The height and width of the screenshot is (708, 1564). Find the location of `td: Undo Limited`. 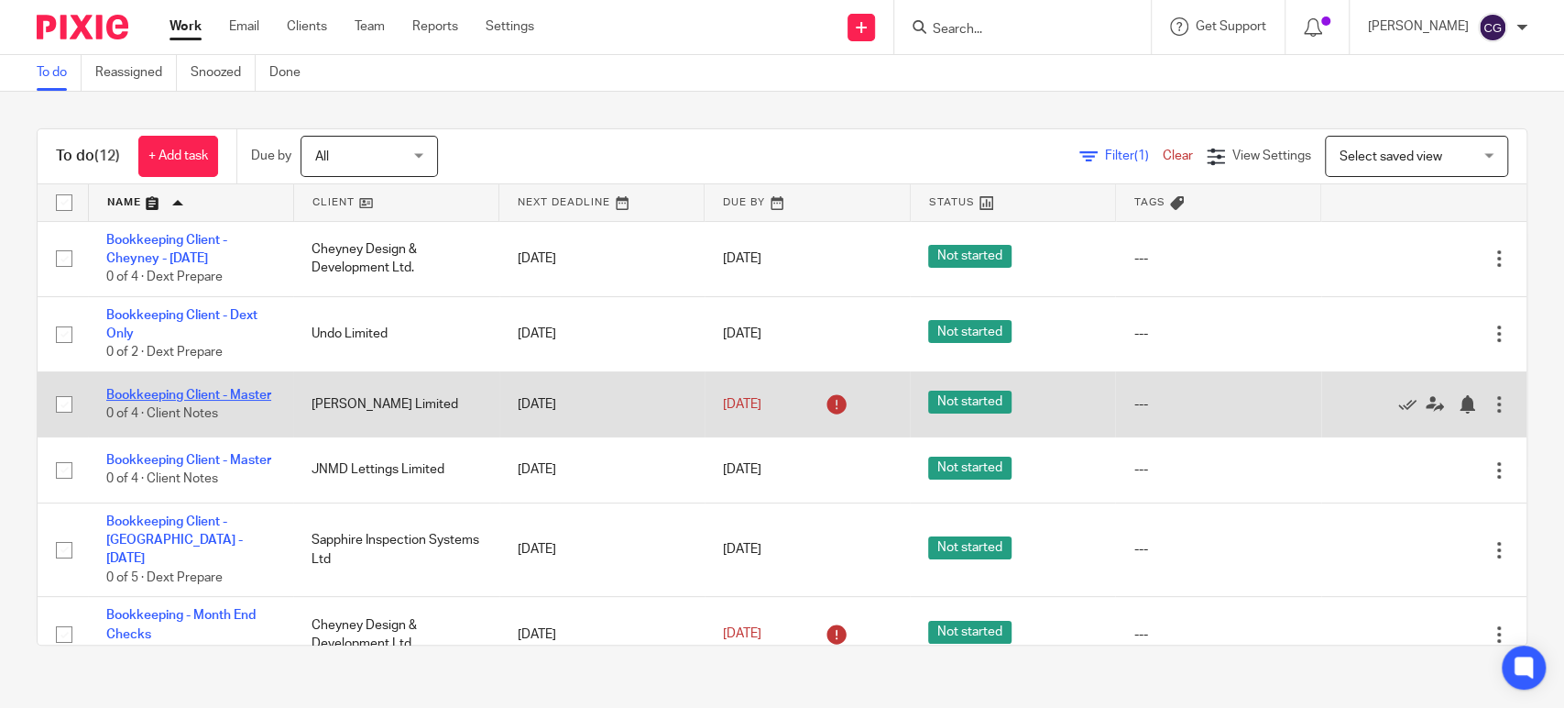

td: Undo Limited is located at coordinates (396, 334).